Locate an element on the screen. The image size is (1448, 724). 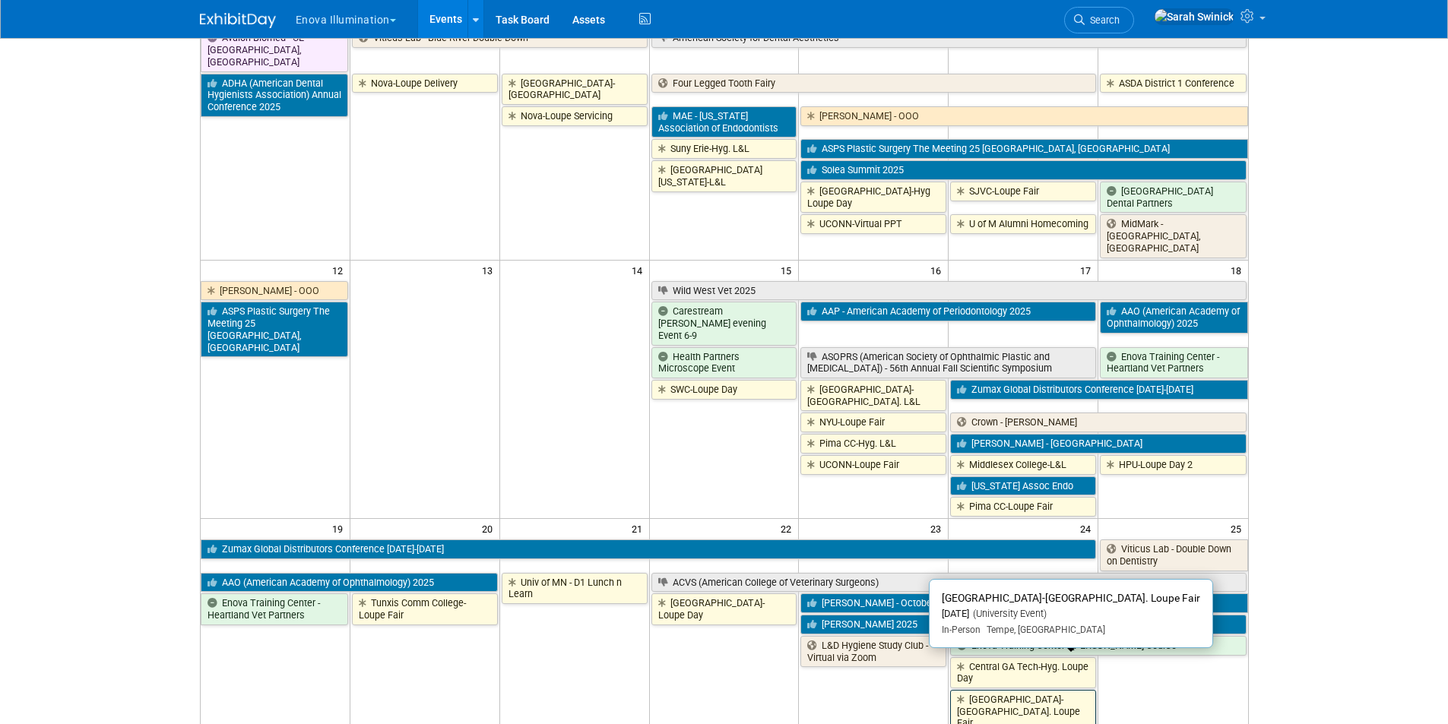
a: Nova-Loupe Delivery is located at coordinates (425, 84).